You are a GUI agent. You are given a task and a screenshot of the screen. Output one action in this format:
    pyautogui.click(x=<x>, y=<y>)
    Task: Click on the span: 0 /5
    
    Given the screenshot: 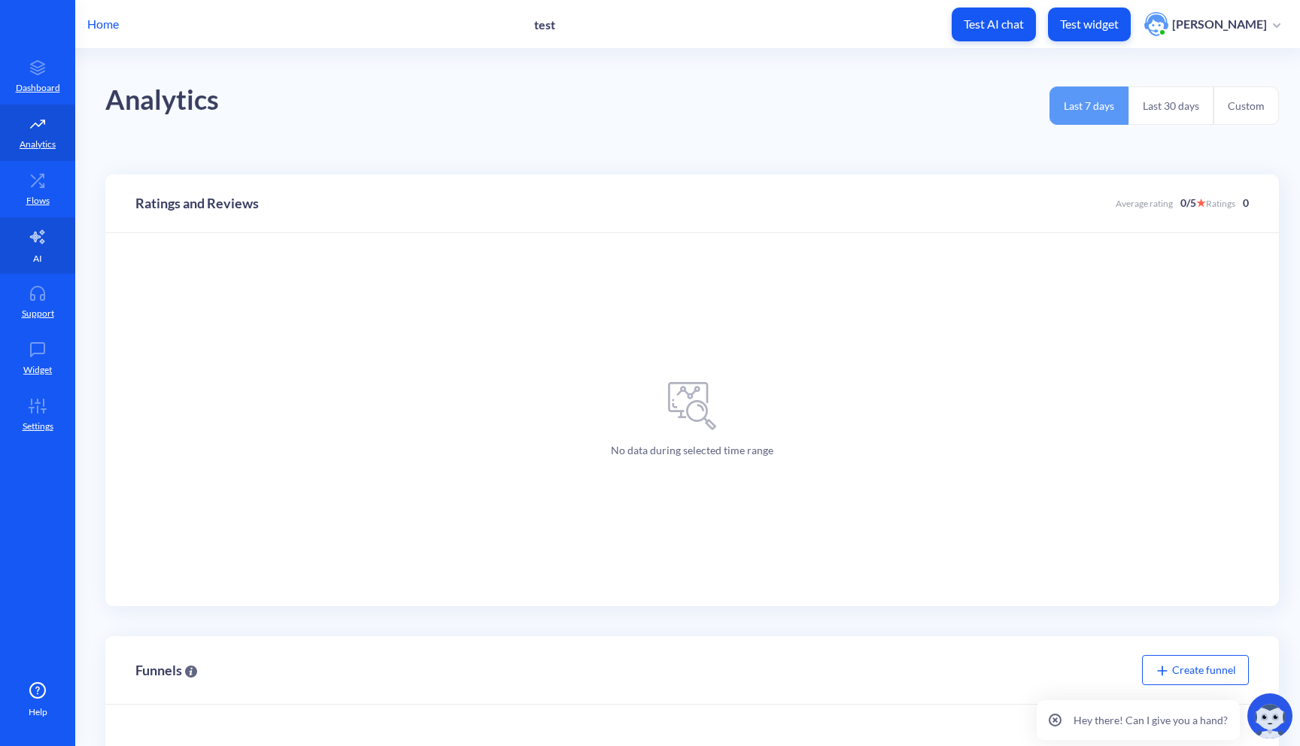 What is the action you would take?
    pyautogui.click(x=1193, y=202)
    